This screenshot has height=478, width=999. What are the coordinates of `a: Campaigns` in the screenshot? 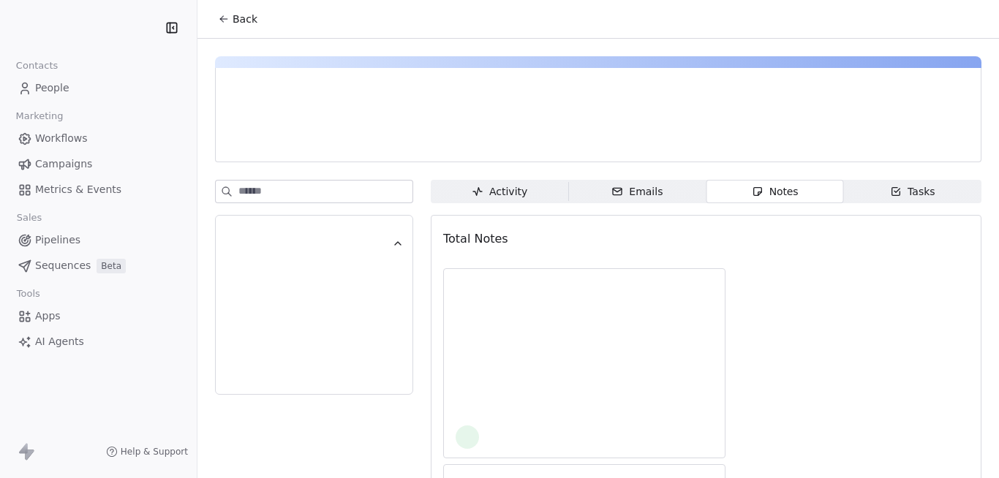 It's located at (98, 164).